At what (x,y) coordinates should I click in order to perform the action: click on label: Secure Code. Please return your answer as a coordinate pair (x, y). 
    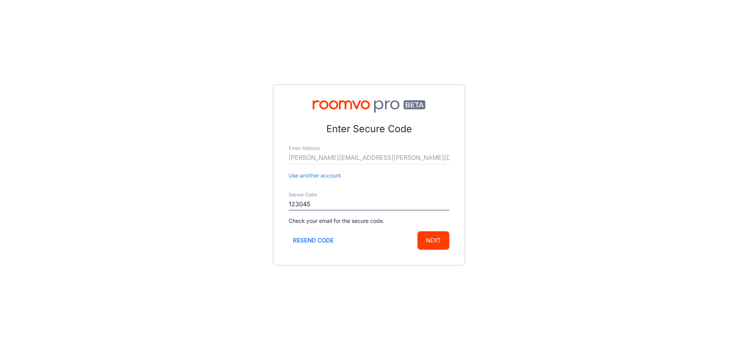
    Looking at the image, I should click on (303, 195).